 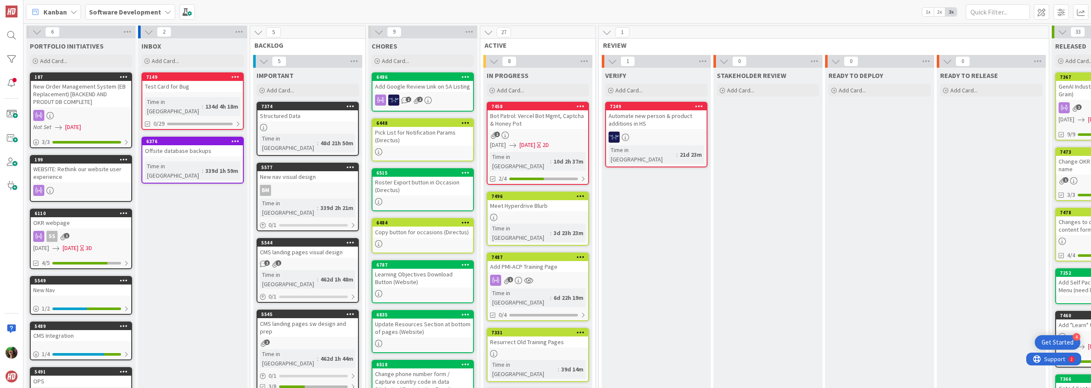 I want to click on span: 1 / 2, so click(x=46, y=308).